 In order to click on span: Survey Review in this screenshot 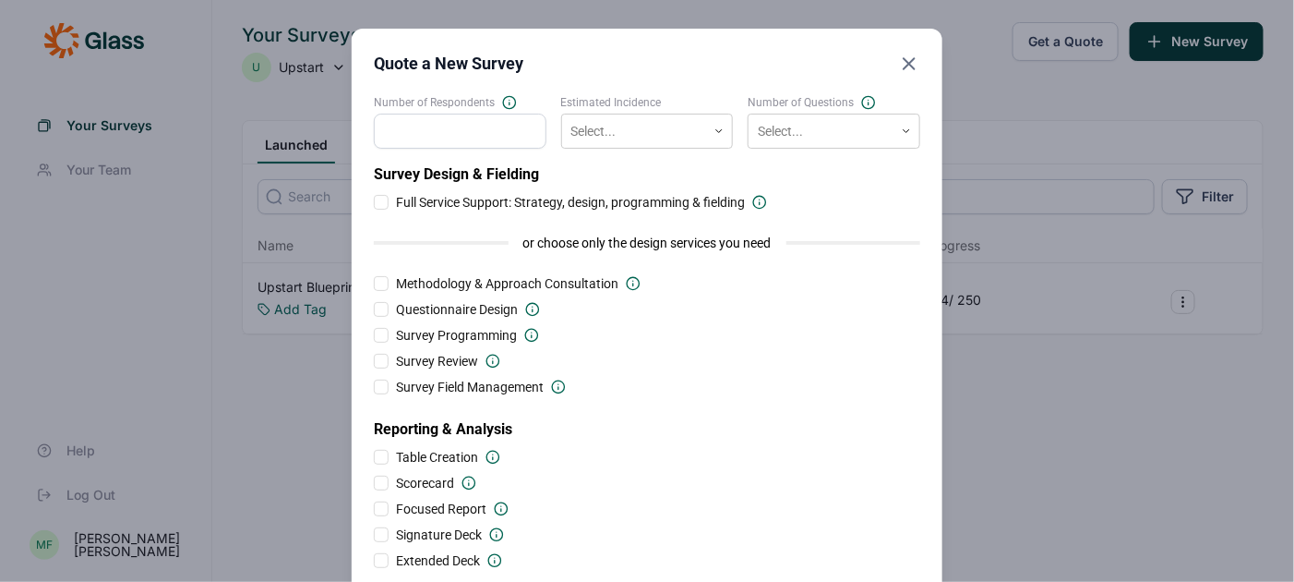, I will do `click(437, 361)`.